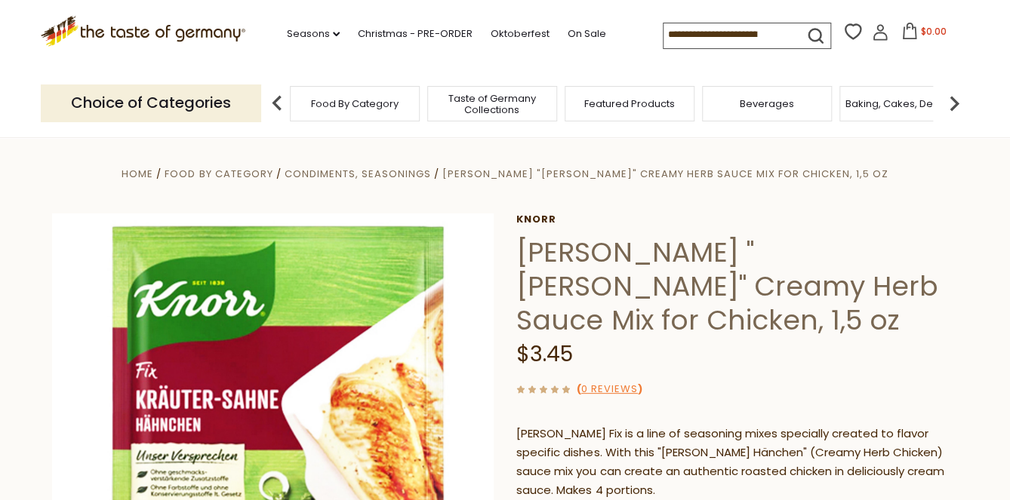  Describe the element at coordinates (903, 103) in the screenshot. I see `a: Baking, Cakes, Desserts` at that location.